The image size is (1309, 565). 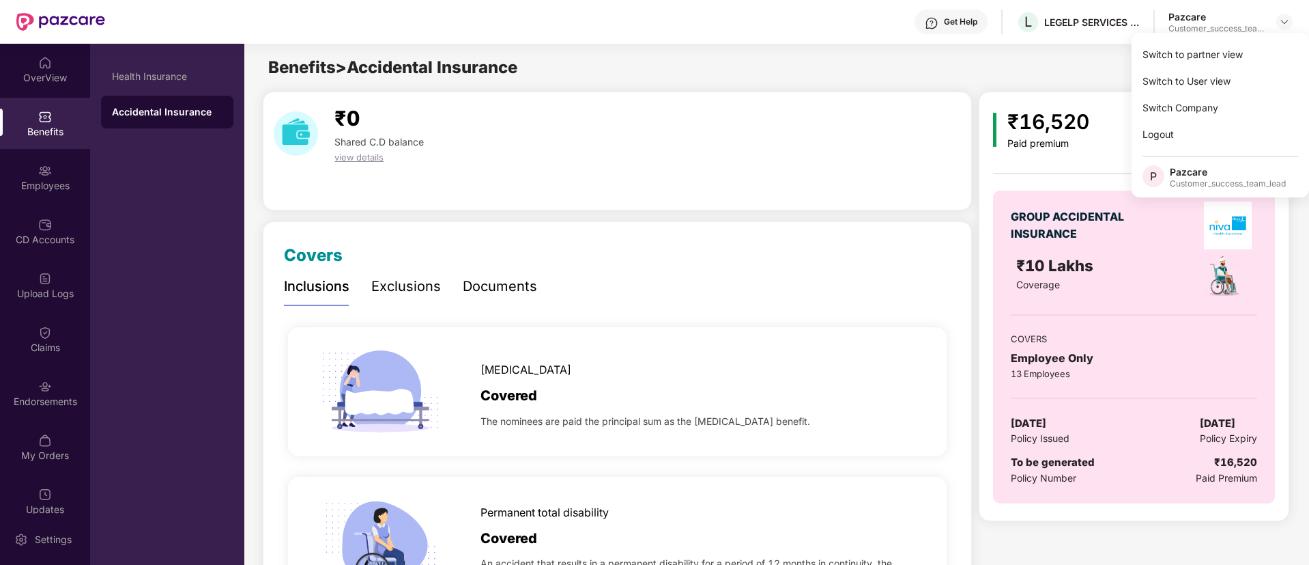 I want to click on span: Paid Premium, so click(x=1227, y=478).